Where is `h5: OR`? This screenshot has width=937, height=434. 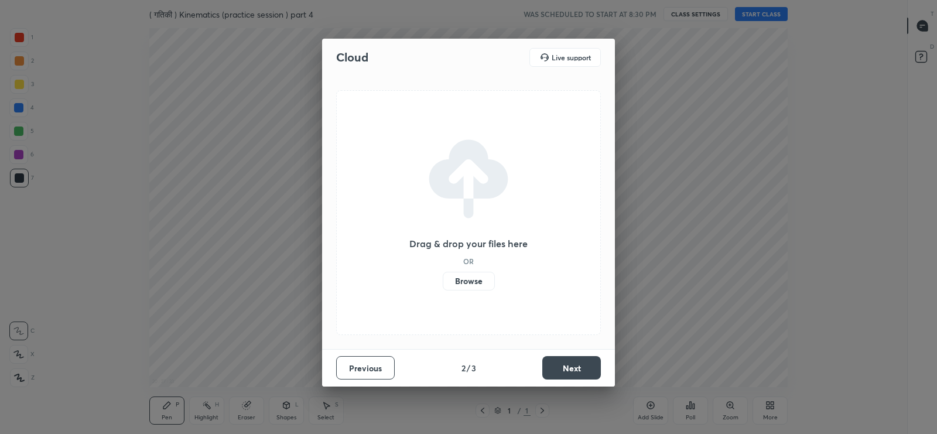 h5: OR is located at coordinates (468, 261).